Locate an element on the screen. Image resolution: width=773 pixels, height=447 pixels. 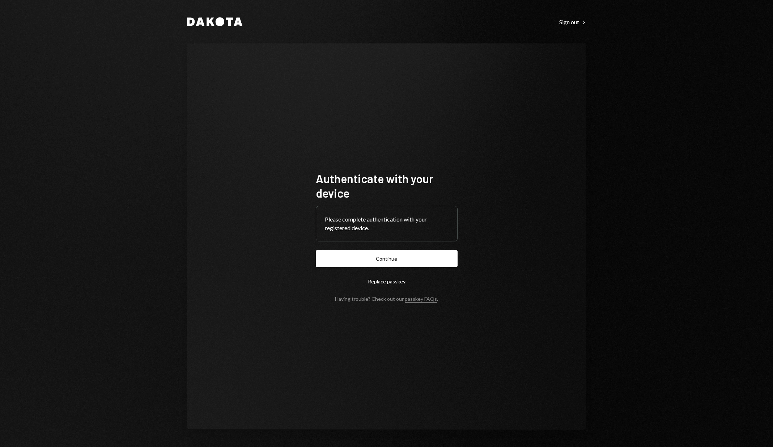
button: Continue is located at coordinates (387, 258).